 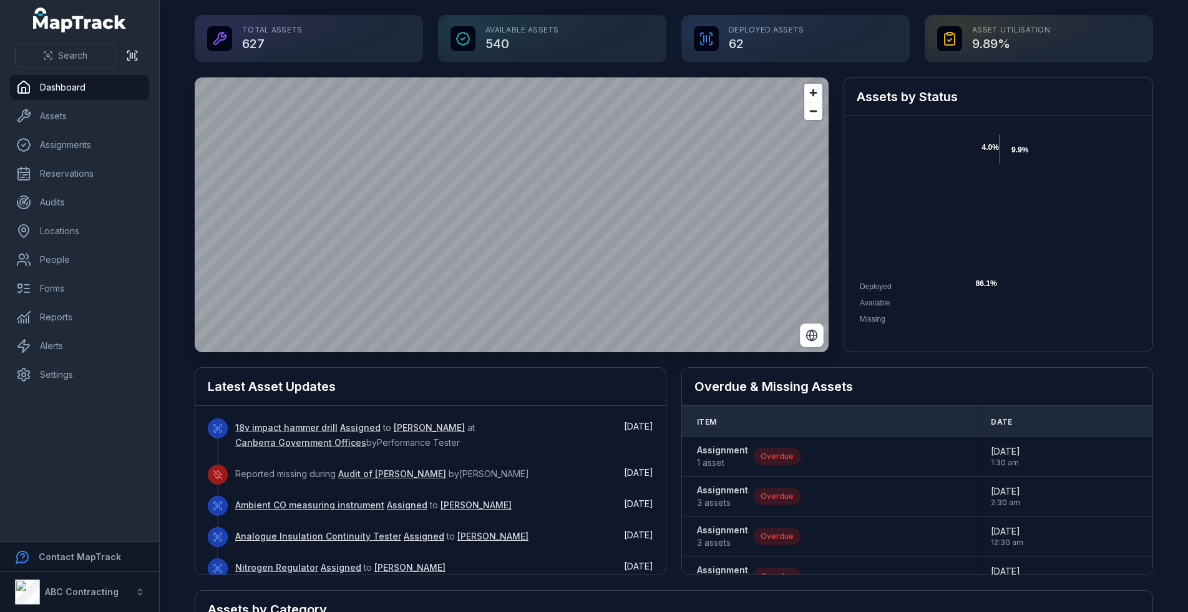 What do you see at coordinates (80, 20) in the screenshot?
I see `a: MapTrack` at bounding box center [80, 20].